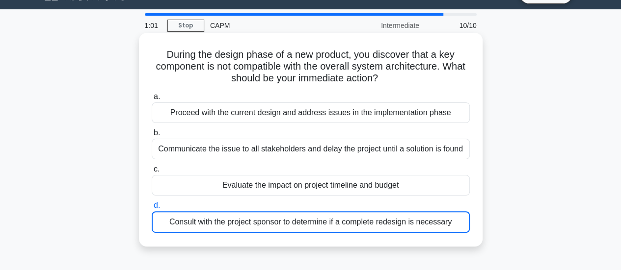  I want to click on a: Stop, so click(186, 26).